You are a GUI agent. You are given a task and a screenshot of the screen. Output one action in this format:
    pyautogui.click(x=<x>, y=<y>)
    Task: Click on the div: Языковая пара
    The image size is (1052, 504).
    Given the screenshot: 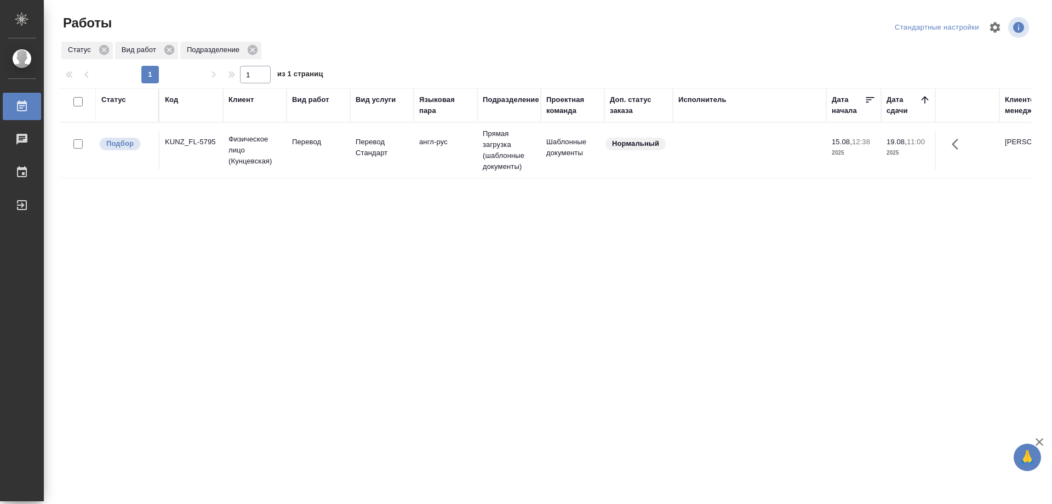 What is the action you would take?
    pyautogui.click(x=446, y=105)
    